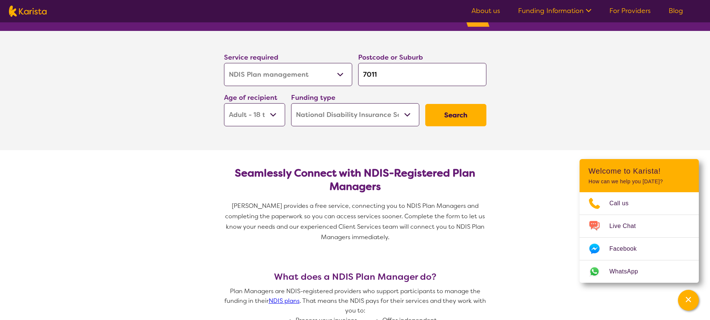 This screenshot has height=320, width=710. I want to click on img: Karista logo, so click(28, 11).